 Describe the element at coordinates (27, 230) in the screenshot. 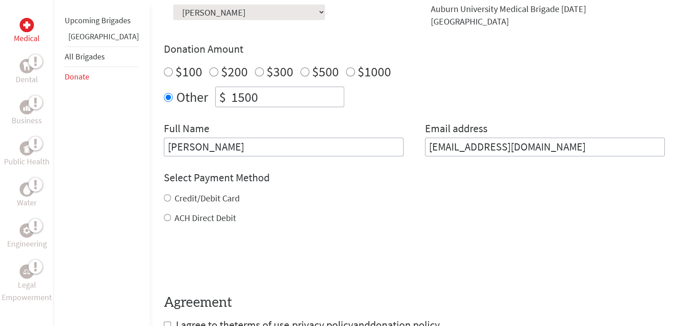

I see `div: Engineering` at that location.